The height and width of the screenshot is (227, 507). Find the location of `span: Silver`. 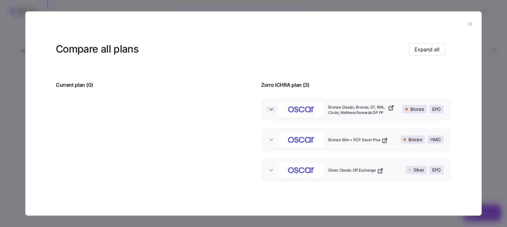

span: Silver is located at coordinates (419, 170).